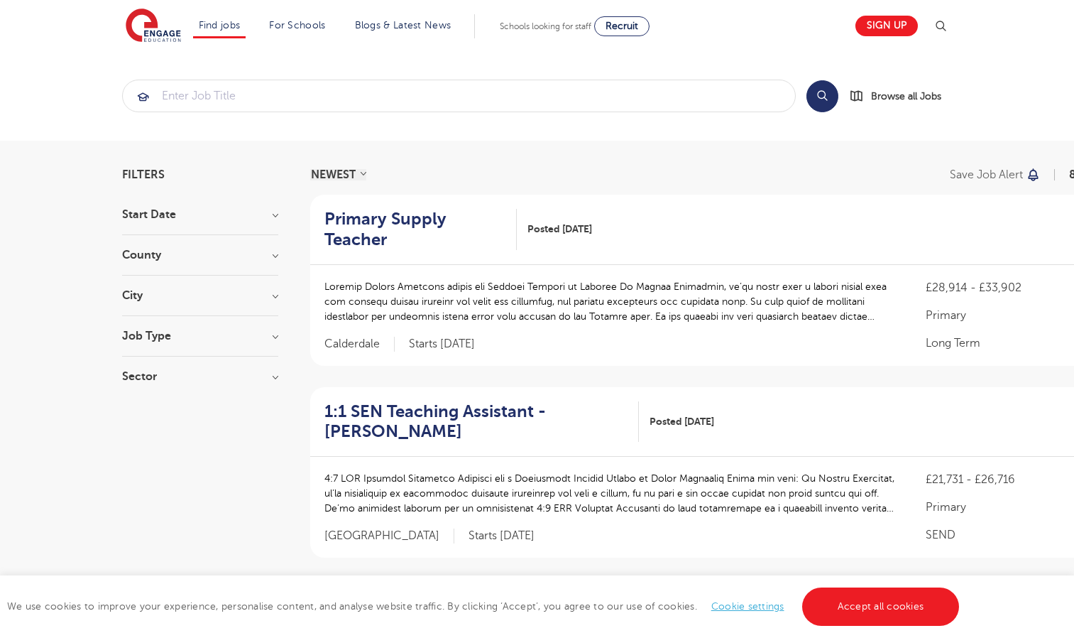 This screenshot has height=638, width=1074. Describe the element at coordinates (459, 96) in the screenshot. I see `div: Submit` at that location.